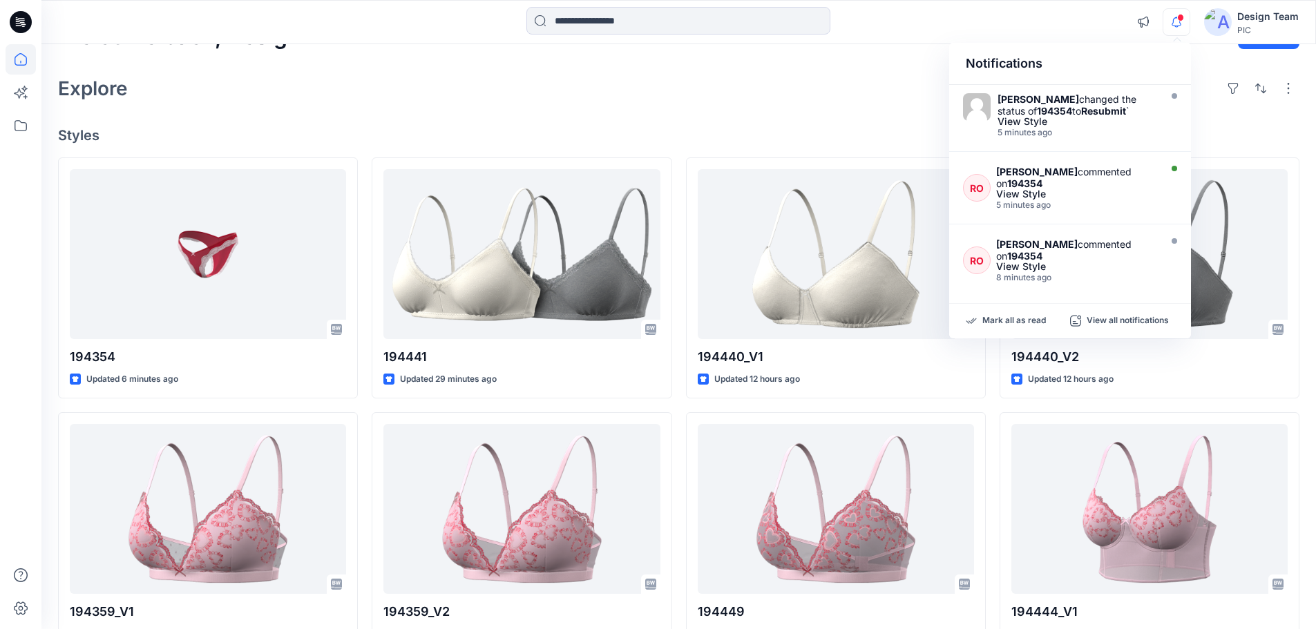  What do you see at coordinates (93, 88) in the screenshot?
I see `h2: Explore` at bounding box center [93, 88].